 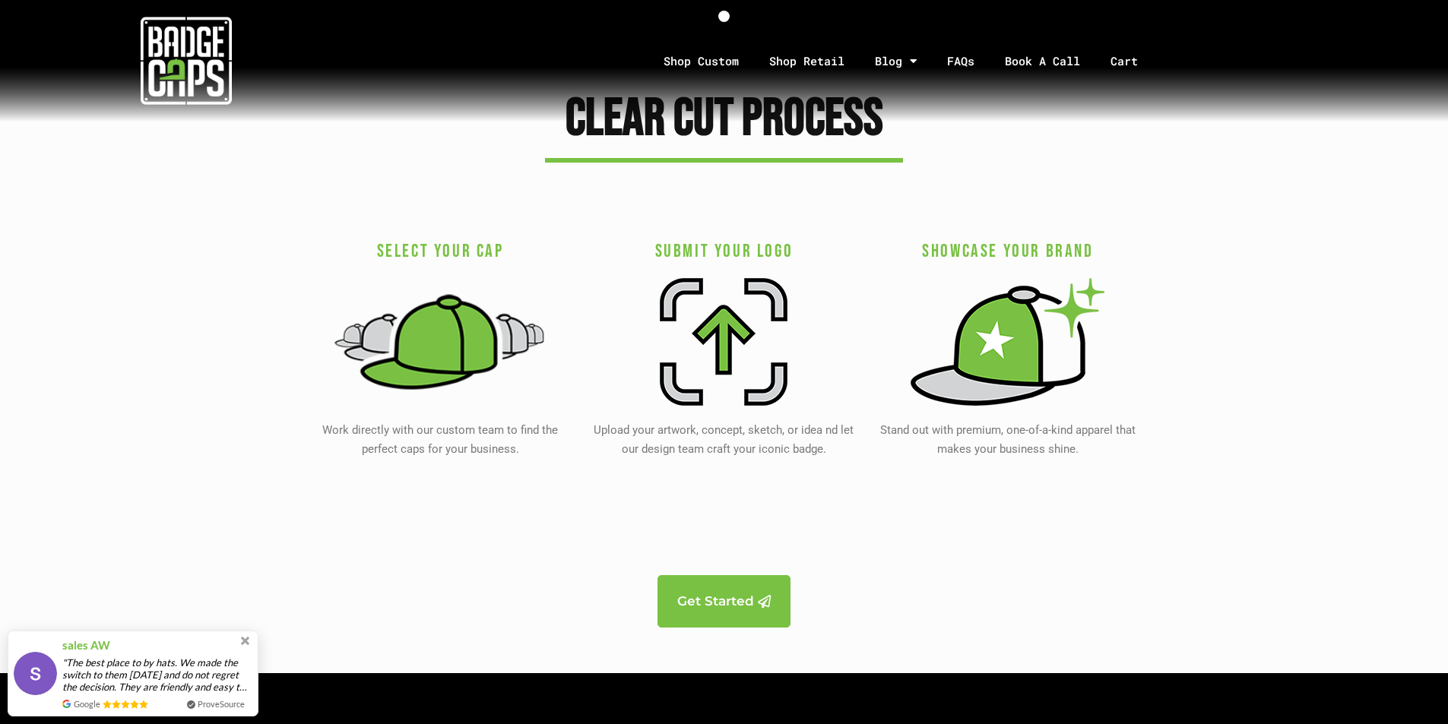 I want to click on a: Blog, so click(x=895, y=61).